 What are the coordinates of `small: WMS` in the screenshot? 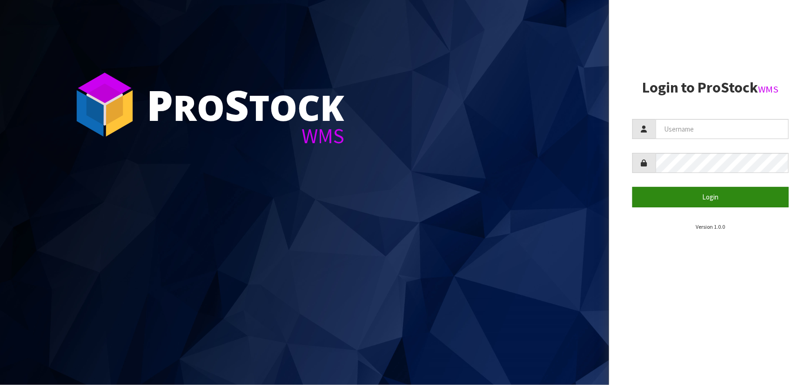 It's located at (768, 89).